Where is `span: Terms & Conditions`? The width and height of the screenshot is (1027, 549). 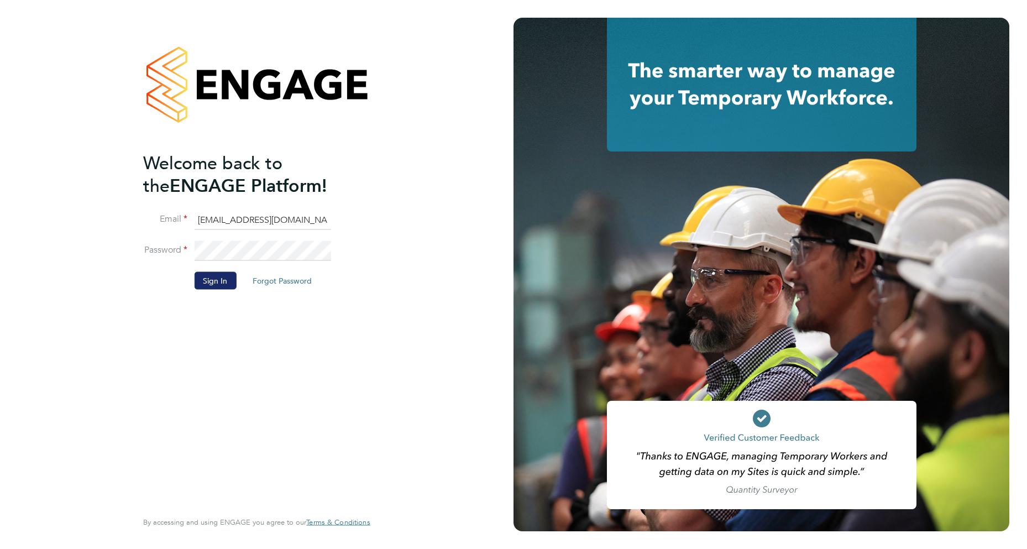 span: Terms & Conditions is located at coordinates (338, 522).